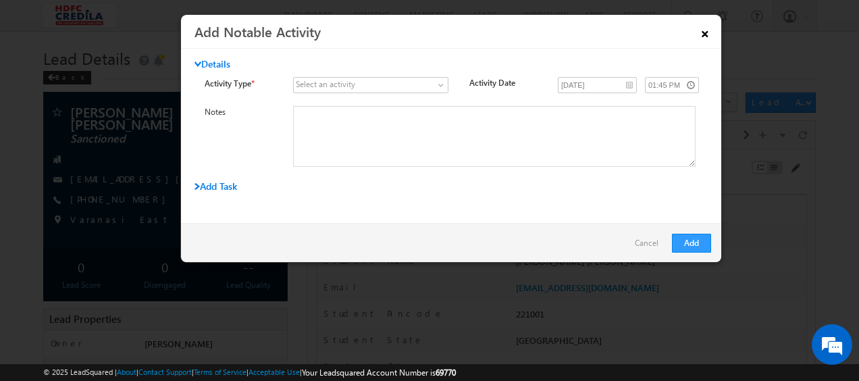 This screenshot has height=381, width=859. I want to click on div: Select an activity, so click(325, 84).